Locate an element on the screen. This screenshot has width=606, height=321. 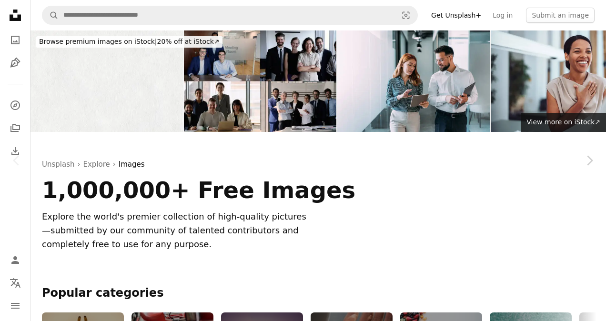
a: Log in / Sign up is located at coordinates (15, 260).